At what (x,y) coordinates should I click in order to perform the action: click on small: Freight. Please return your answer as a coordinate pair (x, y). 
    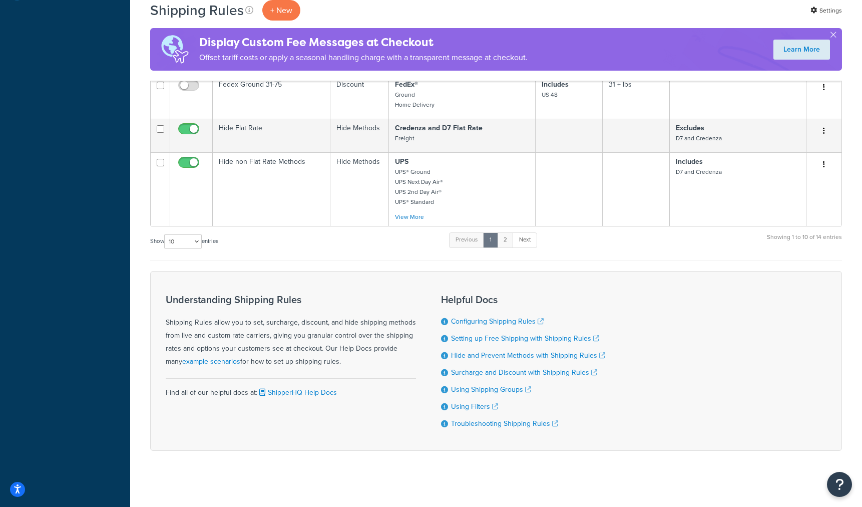
    Looking at the image, I should click on (404, 138).